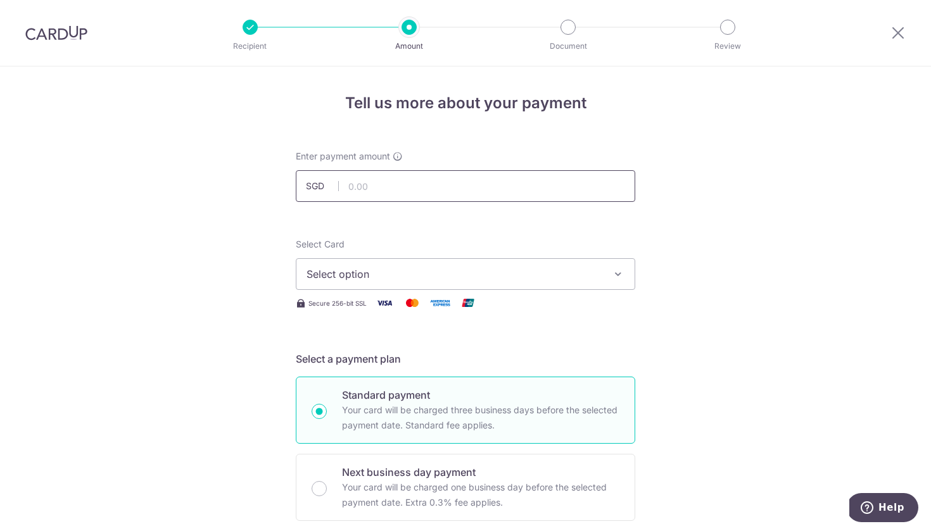  What do you see at coordinates (42, 15) in the screenshot?
I see `span: Help` at bounding box center [42, 15].